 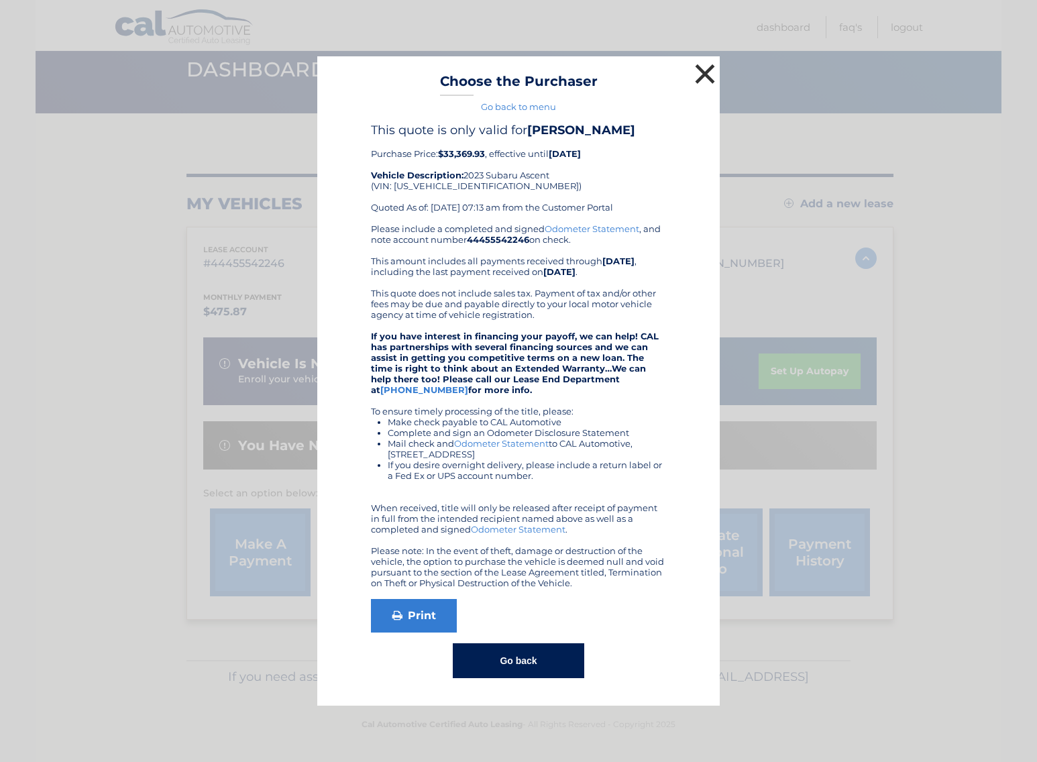 I want to click on h4: This quote is only valid for, so click(x=519, y=130).